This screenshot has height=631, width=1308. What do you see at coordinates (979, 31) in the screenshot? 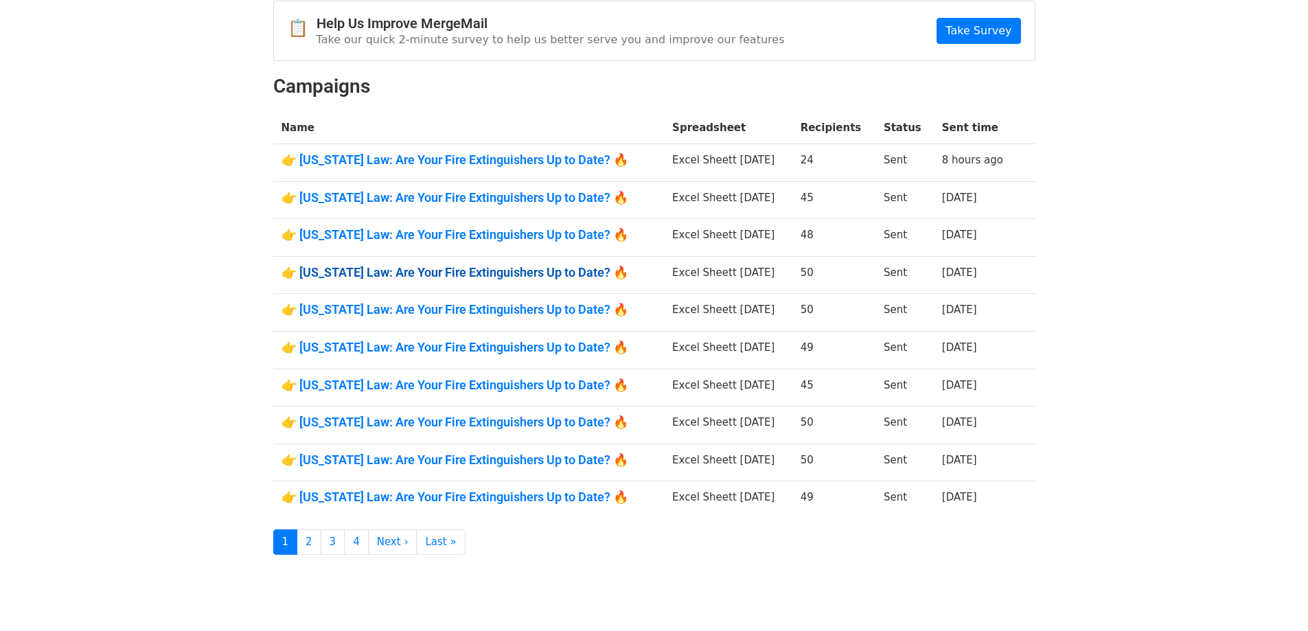
I see `a: Take Survey` at bounding box center [979, 31].